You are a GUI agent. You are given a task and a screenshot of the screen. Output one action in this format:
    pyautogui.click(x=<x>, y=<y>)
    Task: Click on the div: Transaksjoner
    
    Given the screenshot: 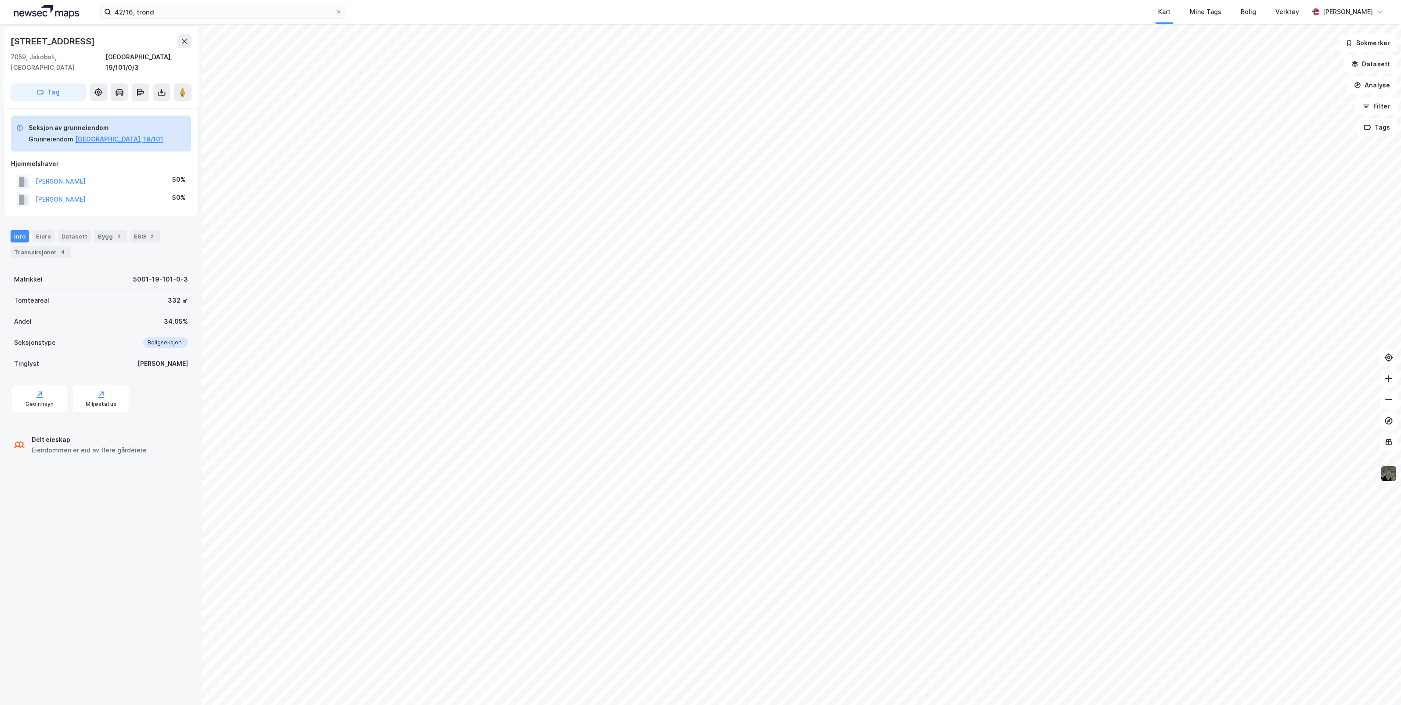 What is the action you would take?
    pyautogui.click(x=40, y=252)
    